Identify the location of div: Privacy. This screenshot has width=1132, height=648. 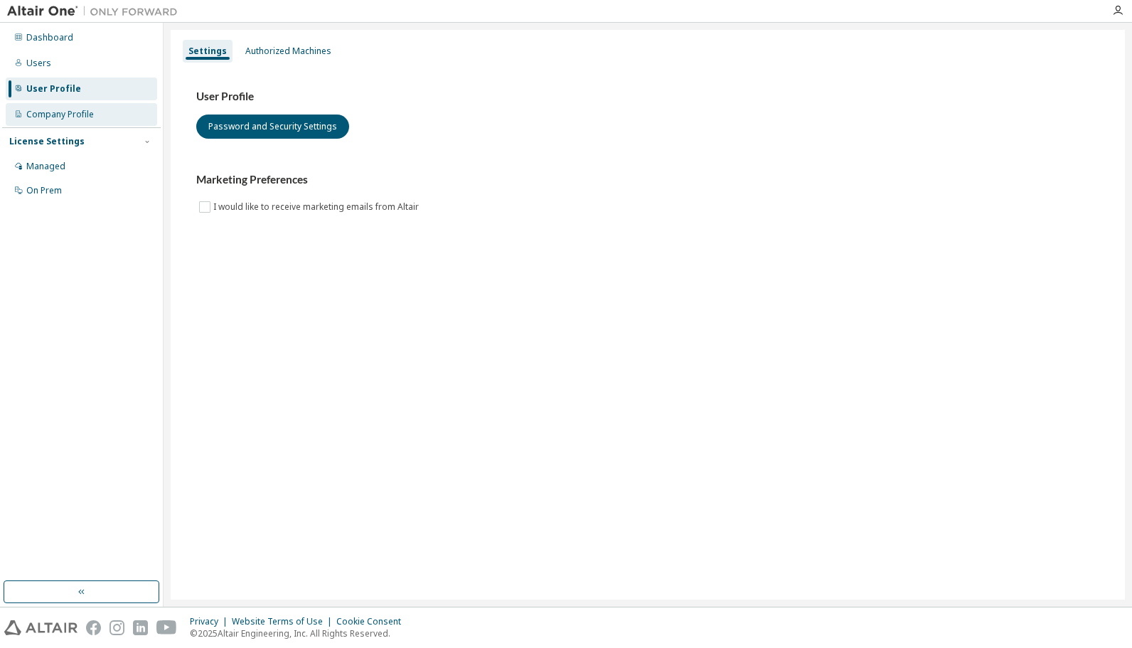
(211, 622).